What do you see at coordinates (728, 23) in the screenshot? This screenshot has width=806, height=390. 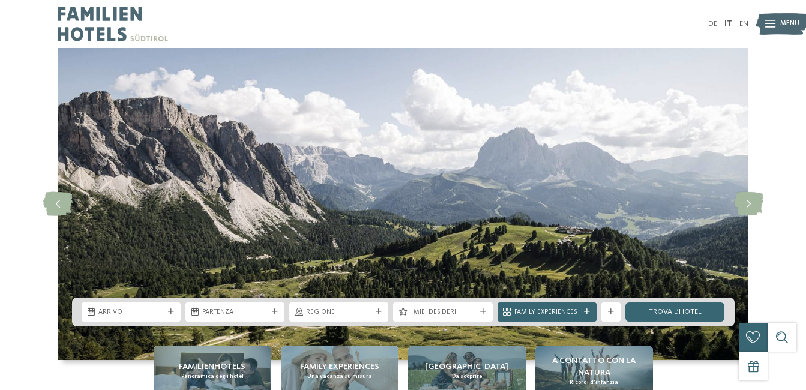 I see `a: IT` at bounding box center [728, 23].